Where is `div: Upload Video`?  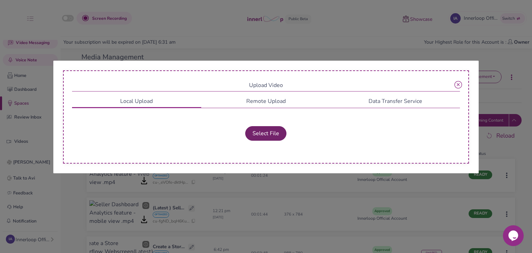
div: Upload Video is located at coordinates (266, 85).